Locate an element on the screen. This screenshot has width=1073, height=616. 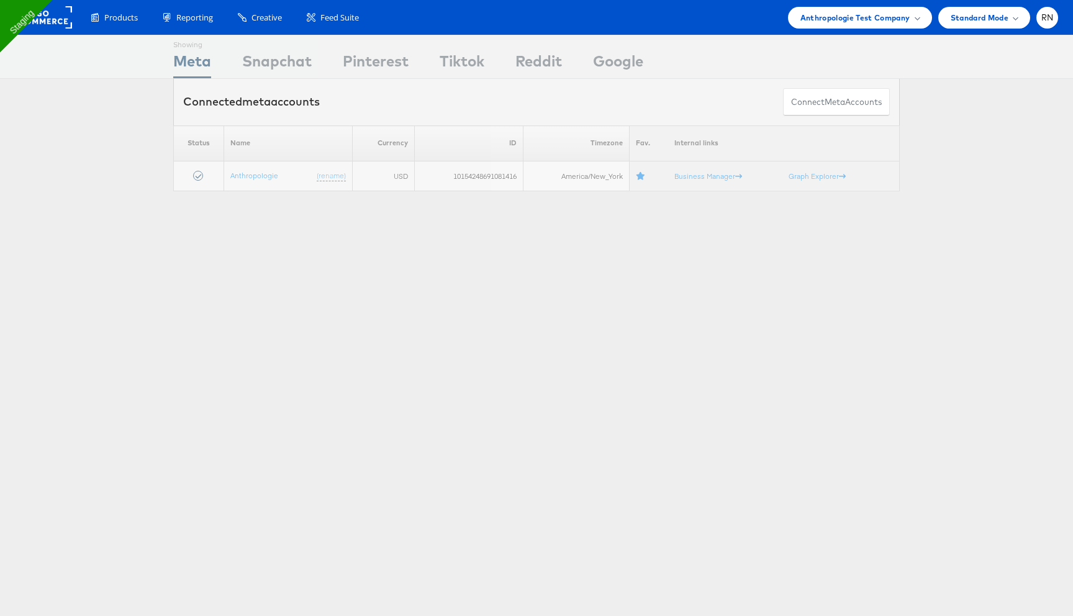
div: Reddit is located at coordinates (538, 64).